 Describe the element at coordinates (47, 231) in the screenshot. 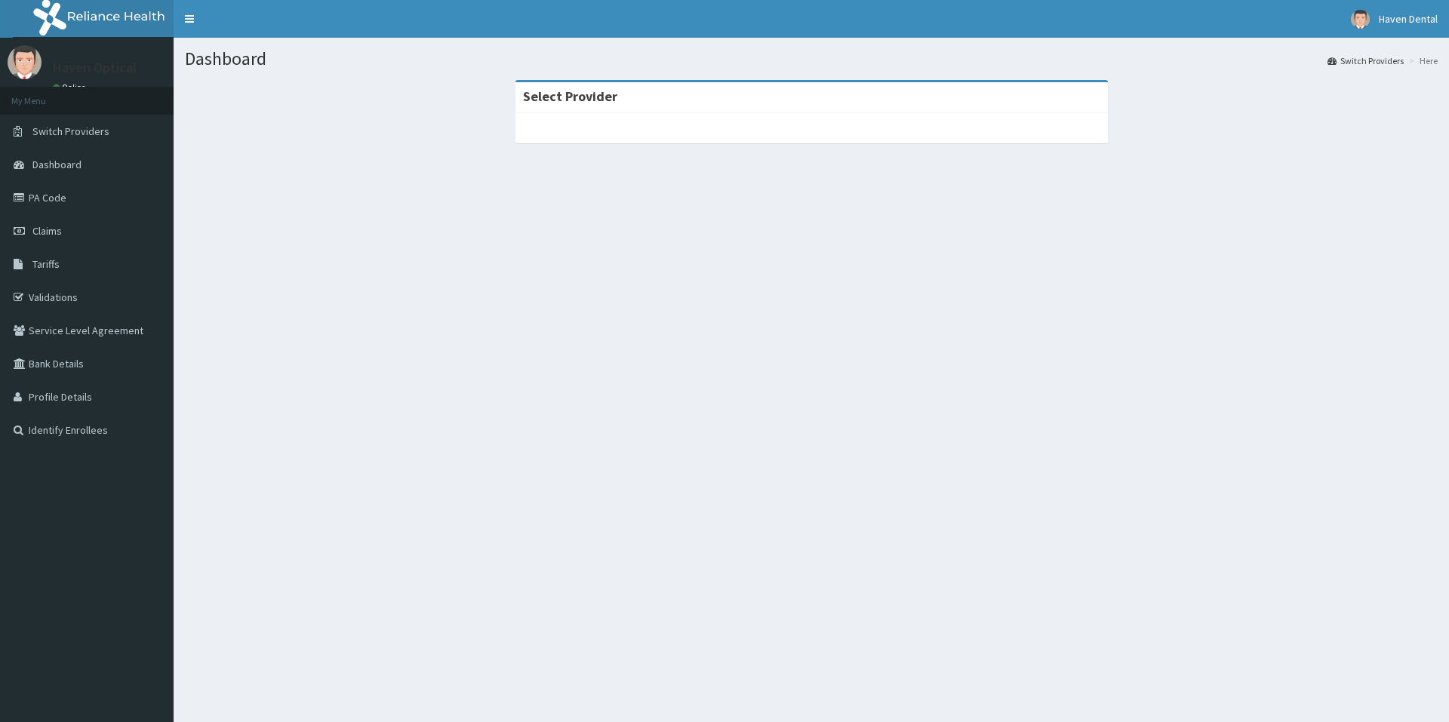

I see `span: Claims` at that location.